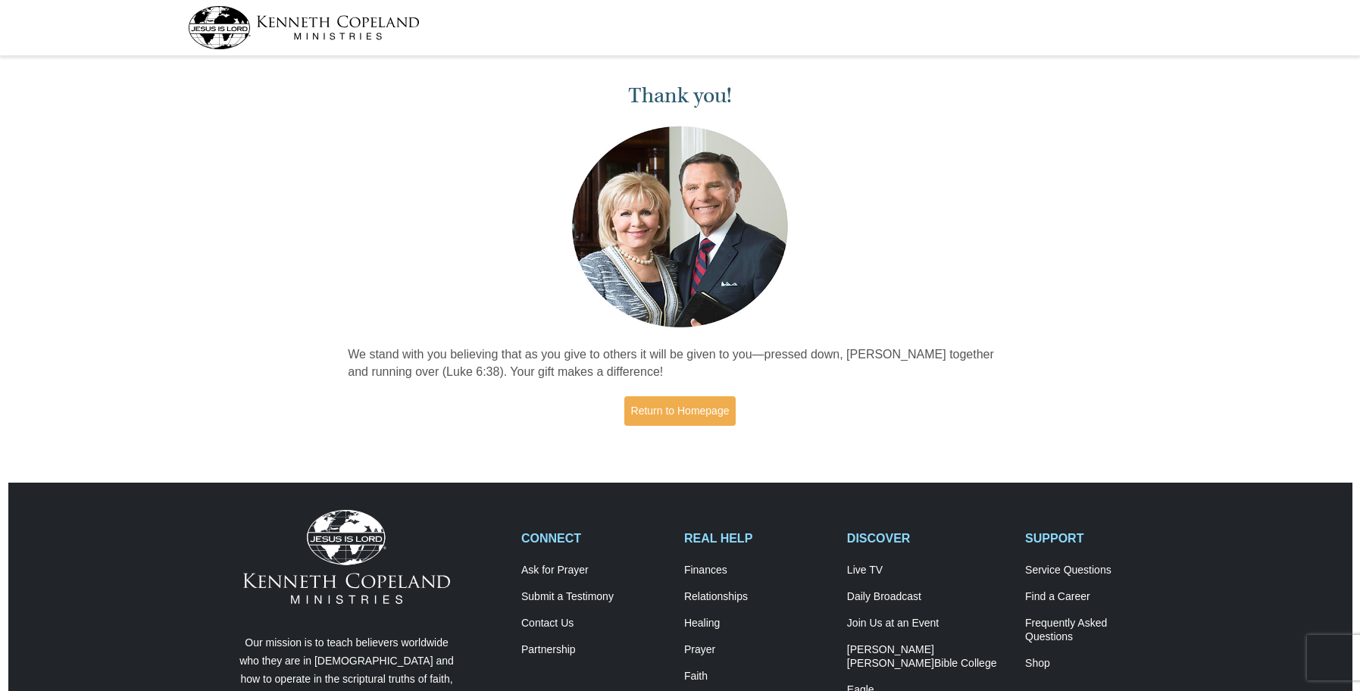 The height and width of the screenshot is (691, 1360). Describe the element at coordinates (595, 650) in the screenshot. I see `a: Partnership` at that location.